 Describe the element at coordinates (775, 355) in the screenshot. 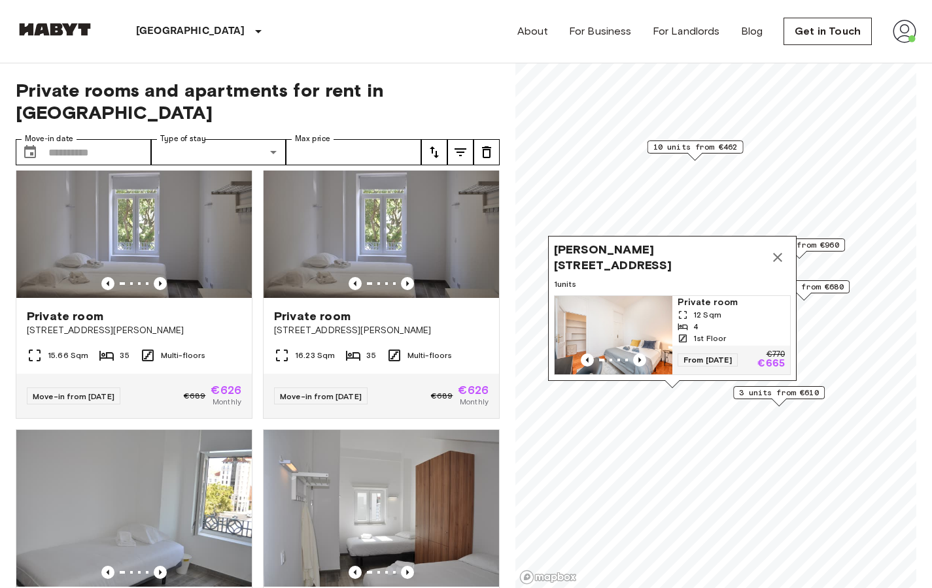

I see `p: €770` at that location.